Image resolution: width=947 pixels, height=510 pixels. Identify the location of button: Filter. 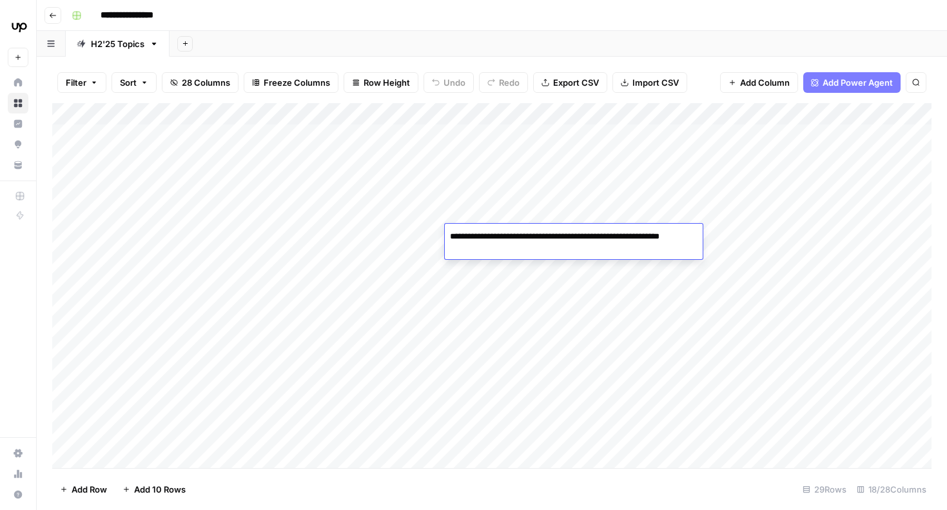
(82, 83).